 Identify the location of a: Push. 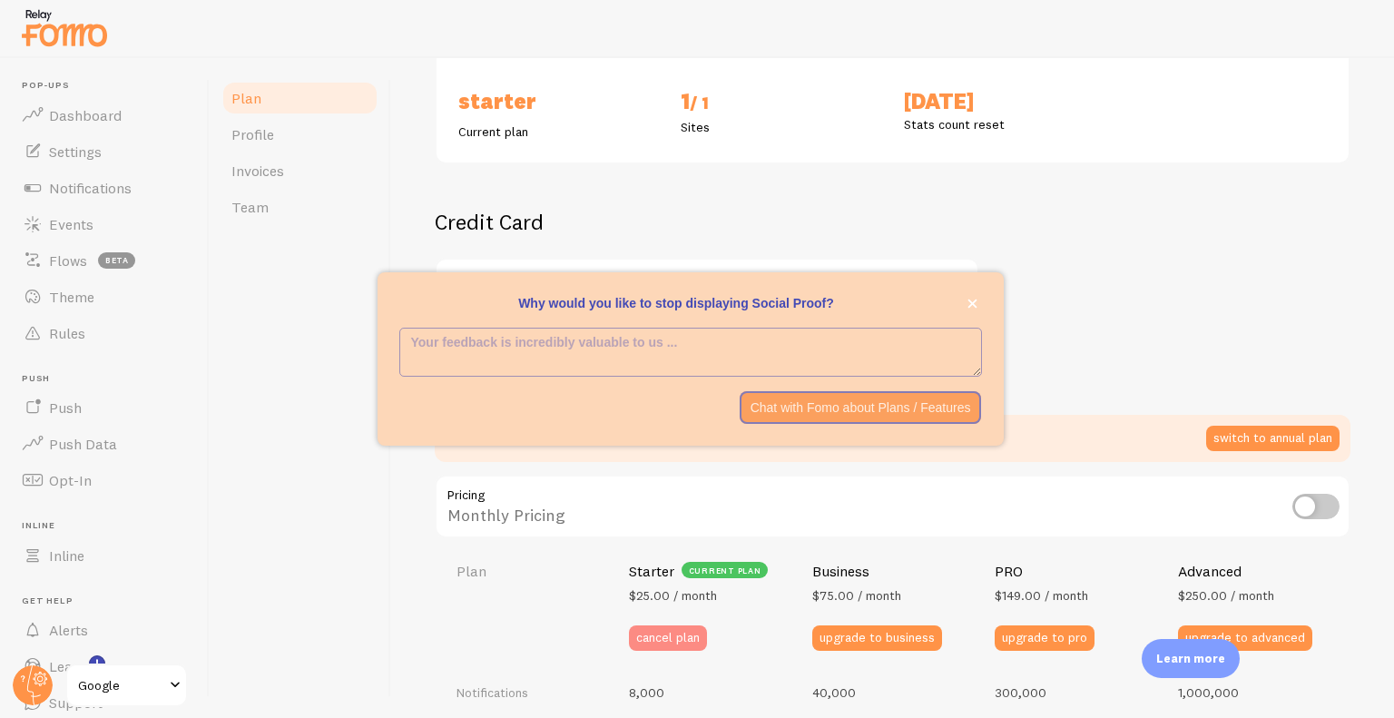
(104, 408).